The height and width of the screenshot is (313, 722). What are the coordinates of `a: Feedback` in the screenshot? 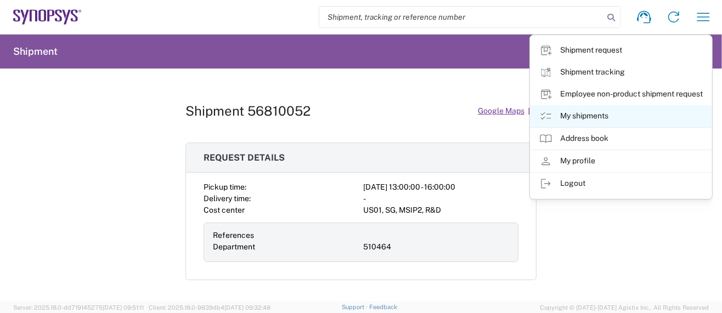 It's located at (383, 307).